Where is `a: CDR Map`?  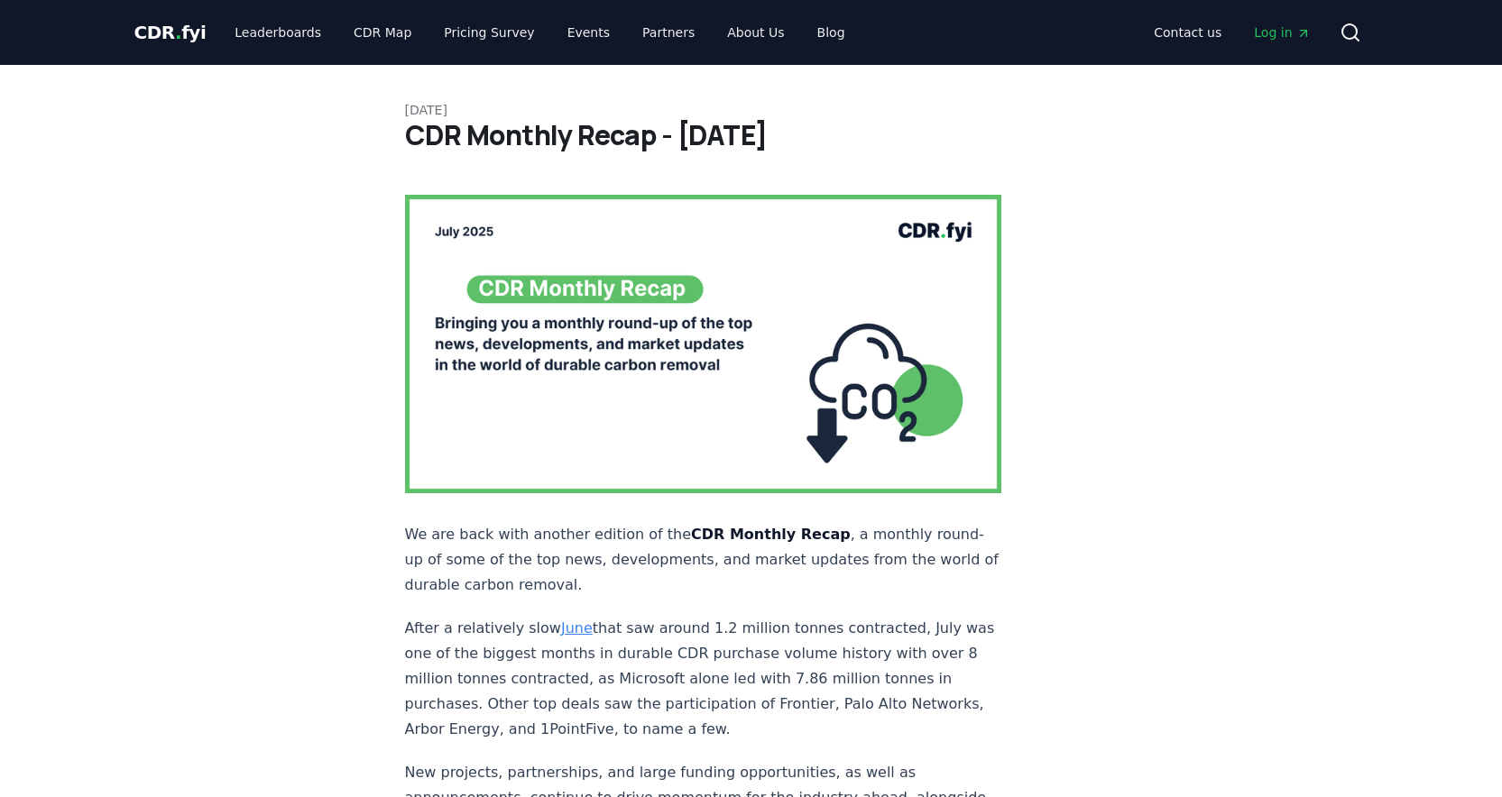 a: CDR Map is located at coordinates (382, 32).